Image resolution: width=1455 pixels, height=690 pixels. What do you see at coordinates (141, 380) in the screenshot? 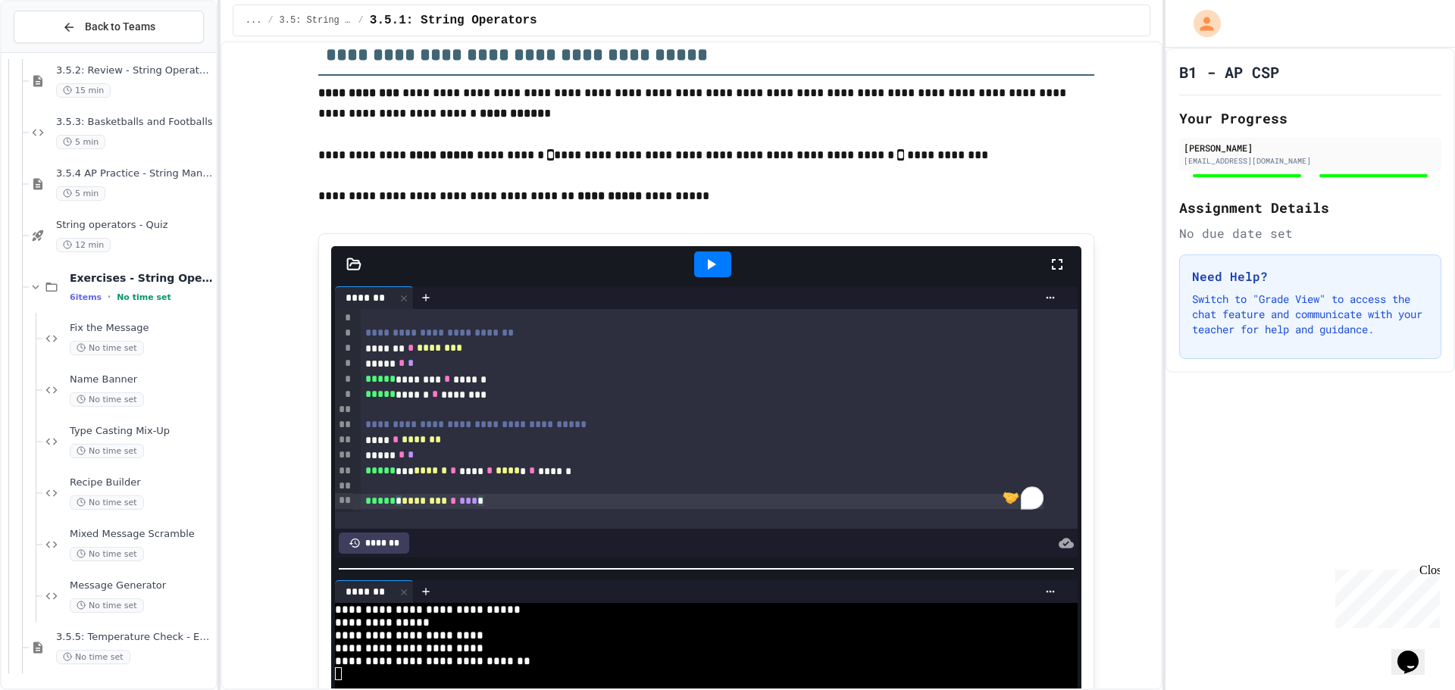
I see `span: Name Banner` at bounding box center [141, 380].